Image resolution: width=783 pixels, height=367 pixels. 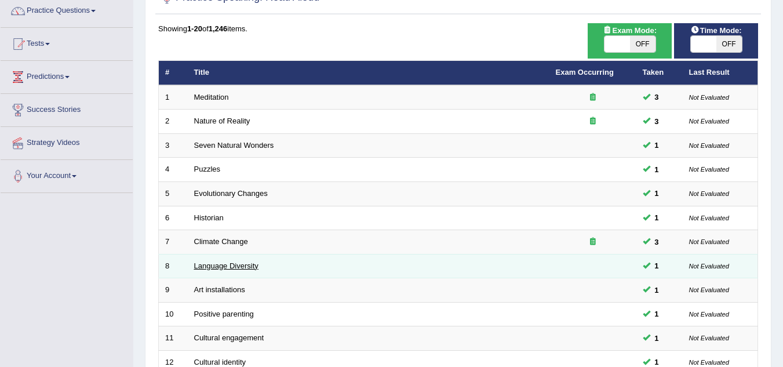 What do you see at coordinates (458, 28) in the screenshot?
I see `div: Showing of items.` at bounding box center [458, 28].